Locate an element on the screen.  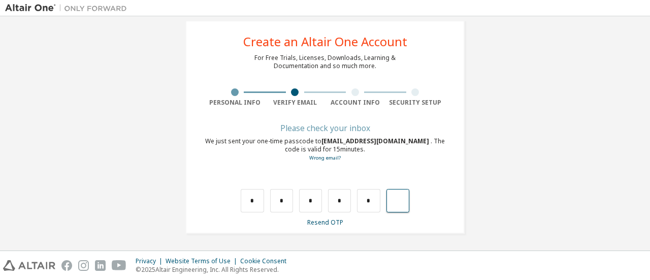
p: © 2025 Altair Engineering, Inc. All Rights Reserved. is located at coordinates (214, 269).